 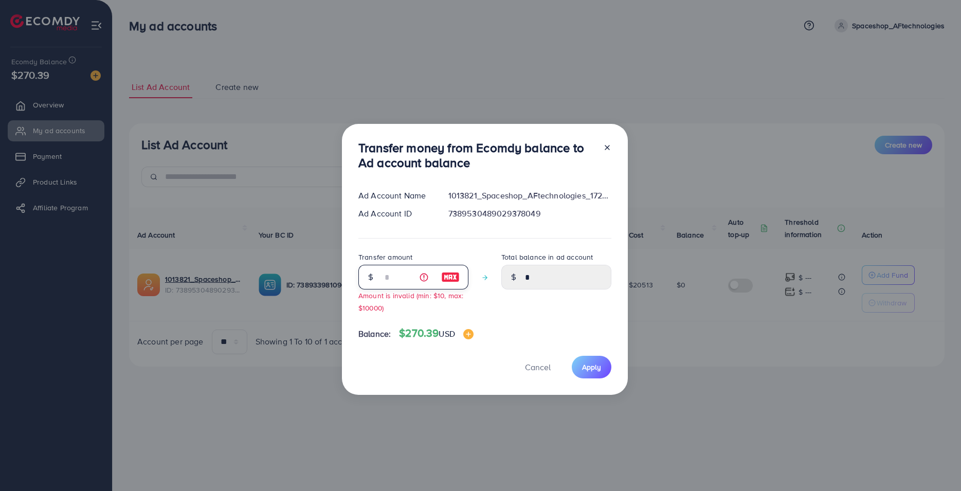 I want to click on button: Apply, so click(x=592, y=367).